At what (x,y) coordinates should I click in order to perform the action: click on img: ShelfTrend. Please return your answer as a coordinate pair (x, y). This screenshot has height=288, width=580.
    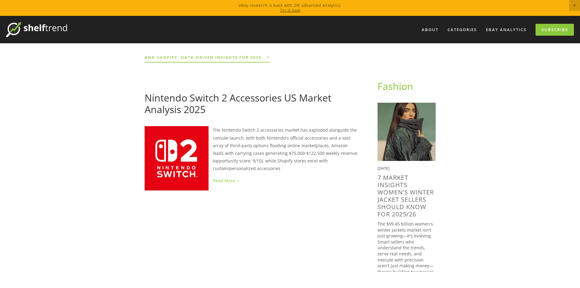
    Looking at the image, I should click on (37, 30).